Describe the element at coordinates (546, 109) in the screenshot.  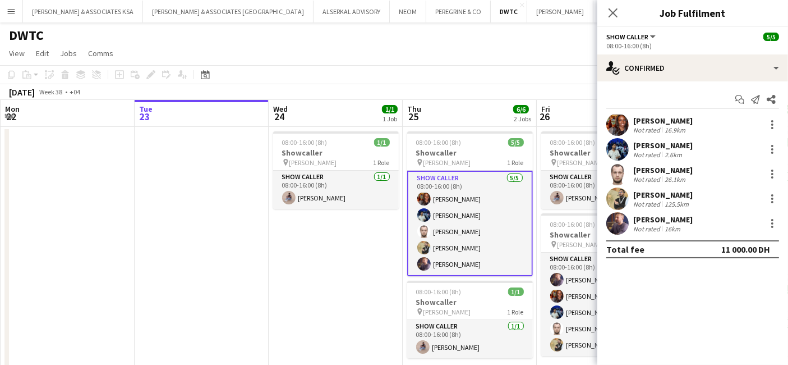
I see `span: Fri` at that location.